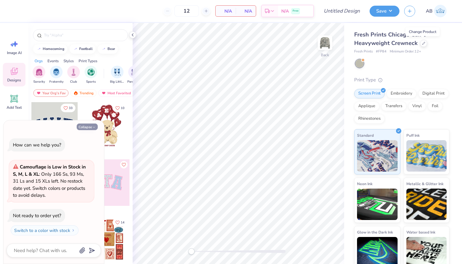 This screenshot has height=264, width=462. I want to click on div: Not ready to order yet?, so click(37, 216).